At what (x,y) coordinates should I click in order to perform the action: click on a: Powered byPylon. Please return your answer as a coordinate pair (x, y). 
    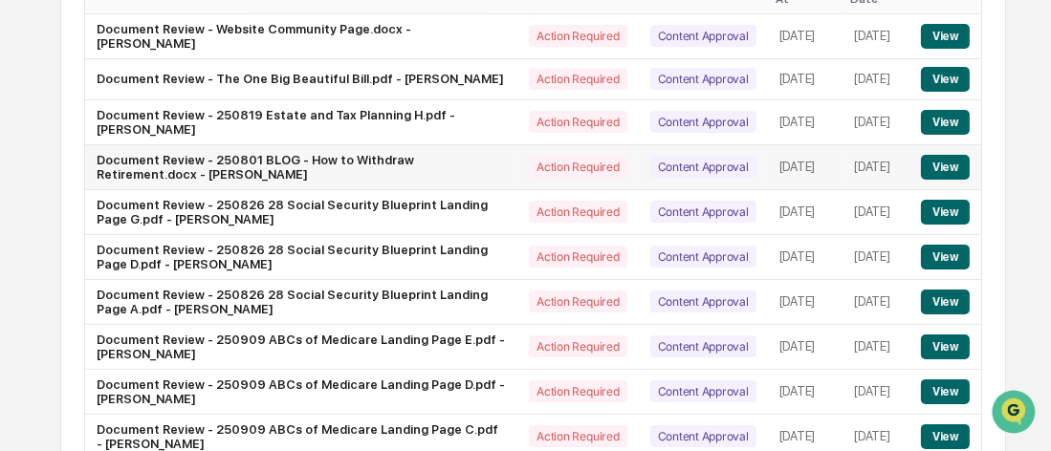
    Looking at the image, I should click on (183, 316).